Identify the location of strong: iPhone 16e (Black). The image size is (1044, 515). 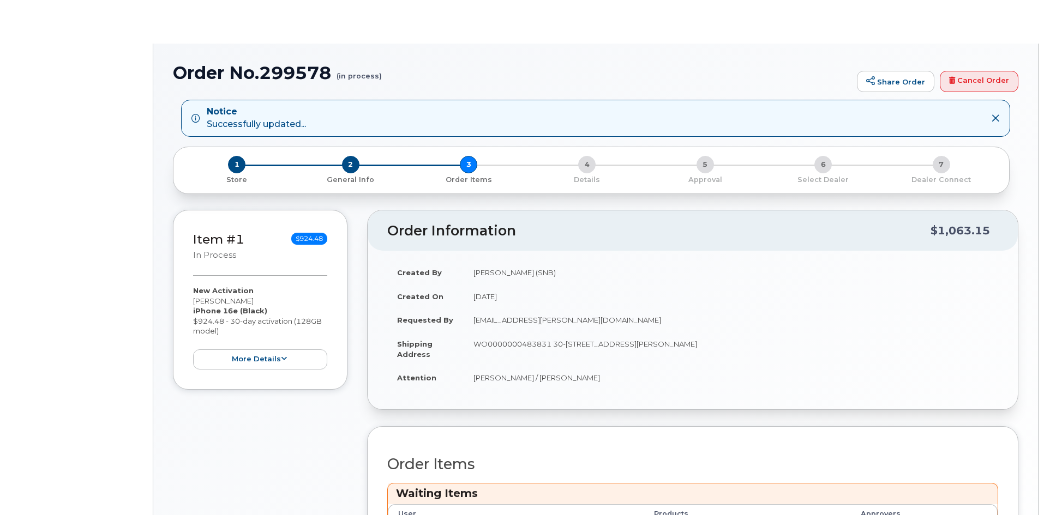
(230, 311).